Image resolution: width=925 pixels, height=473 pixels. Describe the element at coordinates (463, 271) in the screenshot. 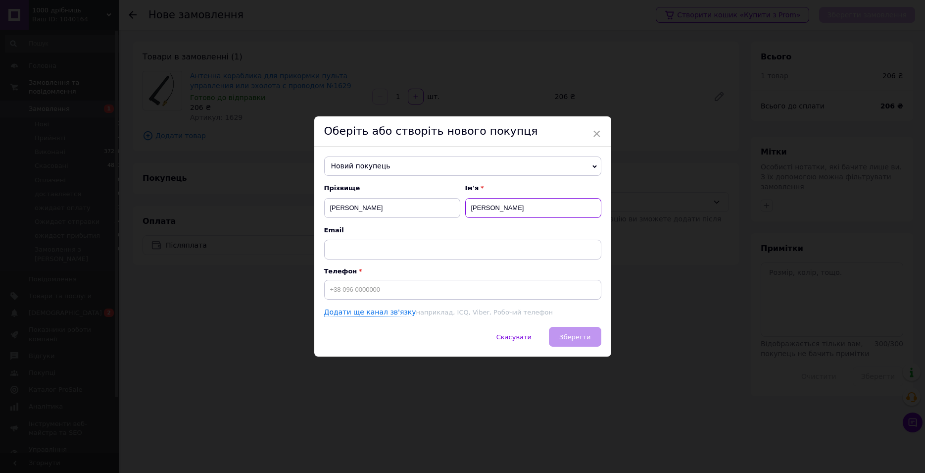

I see `p: Телефон` at that location.